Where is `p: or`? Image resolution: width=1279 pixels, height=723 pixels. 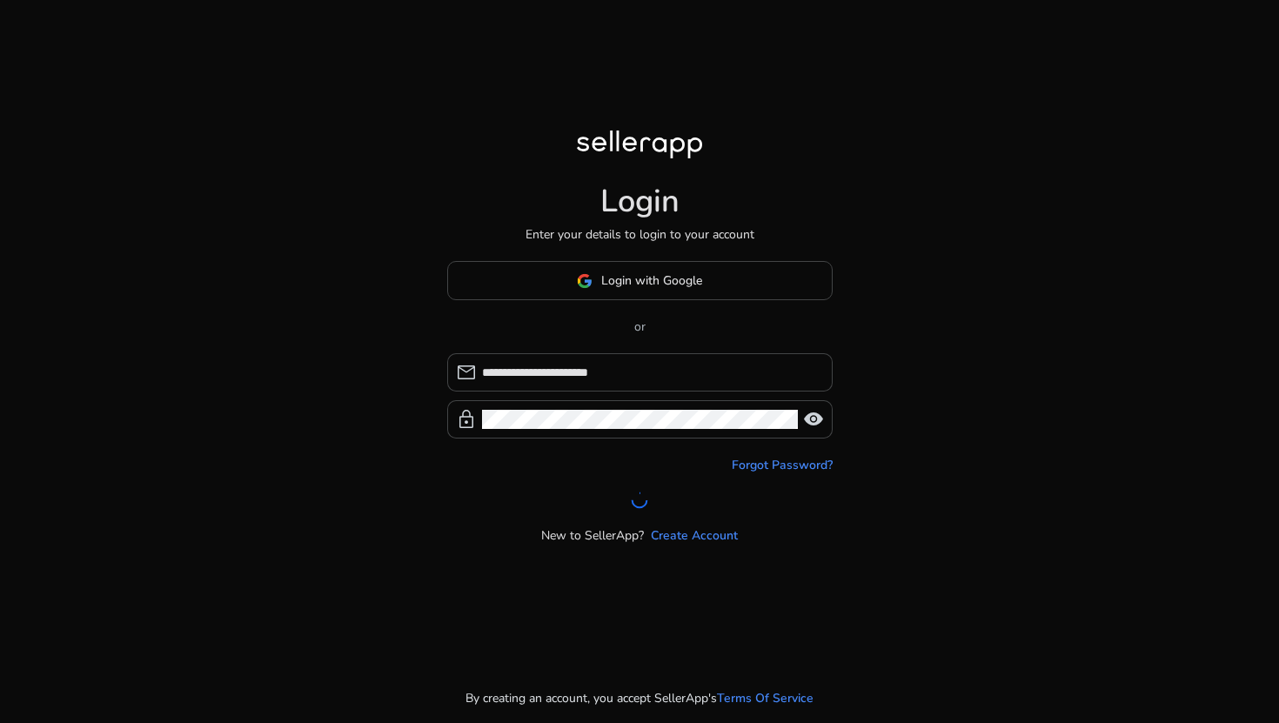 p: or is located at coordinates (640, 326).